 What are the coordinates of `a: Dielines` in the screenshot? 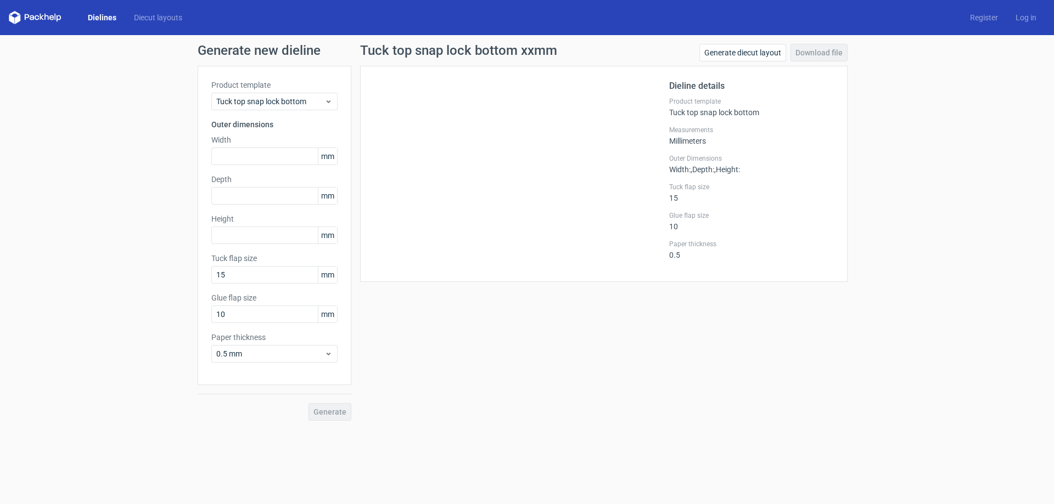 It's located at (102, 18).